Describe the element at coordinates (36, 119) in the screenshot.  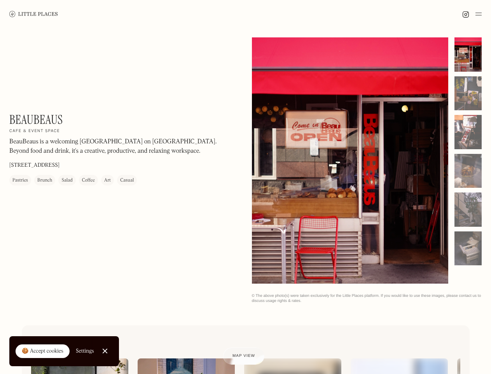
I see `h1: BeauBeaus` at that location.